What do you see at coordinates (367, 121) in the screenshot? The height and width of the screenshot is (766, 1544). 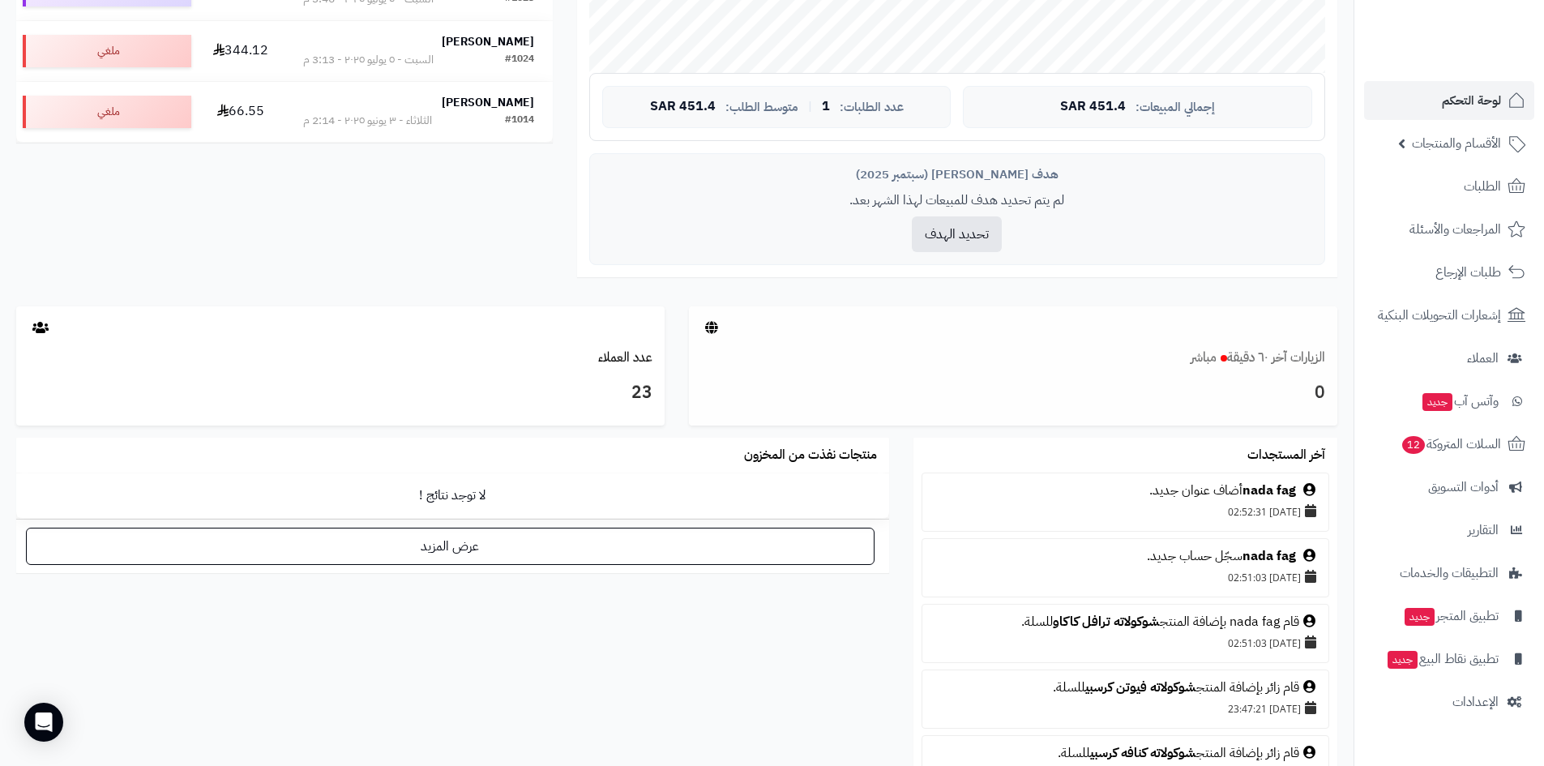 I see `div: الثلاثاء - ٣ يونيو ٢٠٢٥ - 2:14 م` at bounding box center [367, 121].